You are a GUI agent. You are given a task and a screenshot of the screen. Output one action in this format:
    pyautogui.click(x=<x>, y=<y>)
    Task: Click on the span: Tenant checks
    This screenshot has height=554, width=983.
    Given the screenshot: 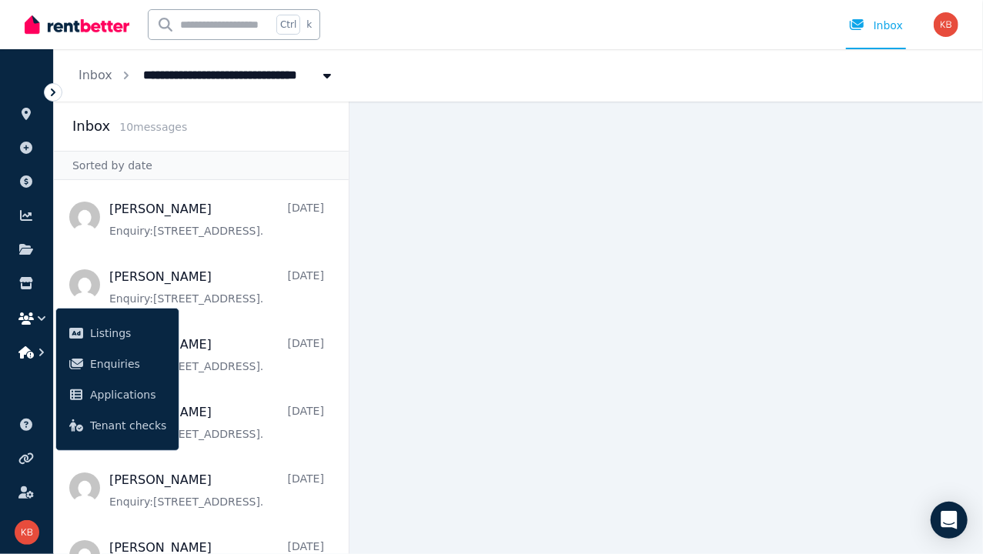 What is the action you would take?
    pyautogui.click(x=128, y=426)
    